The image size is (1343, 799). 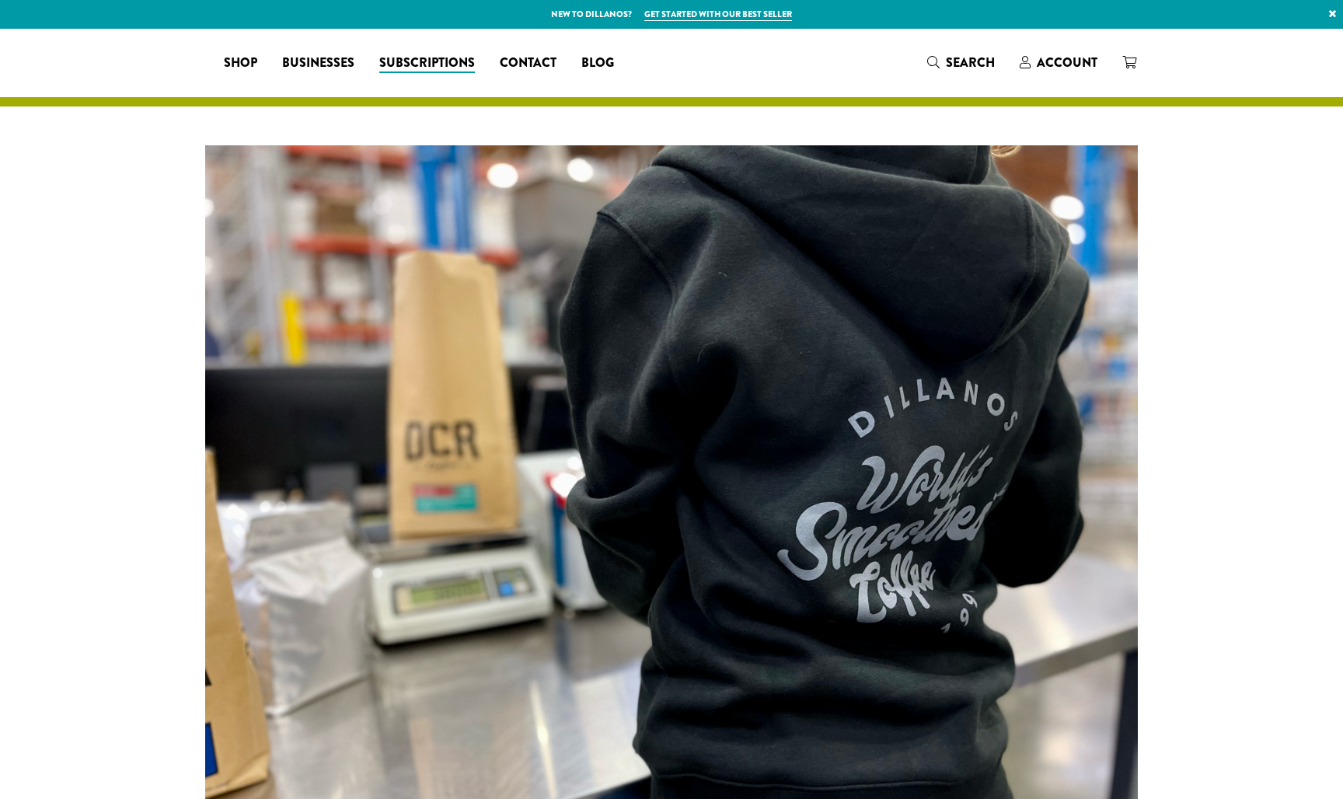 What do you see at coordinates (961, 62) in the screenshot?
I see `a: Search` at bounding box center [961, 62].